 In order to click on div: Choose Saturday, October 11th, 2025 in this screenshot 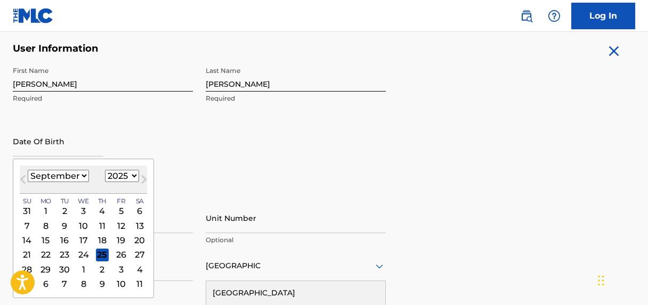, I will do `click(140, 284)`.